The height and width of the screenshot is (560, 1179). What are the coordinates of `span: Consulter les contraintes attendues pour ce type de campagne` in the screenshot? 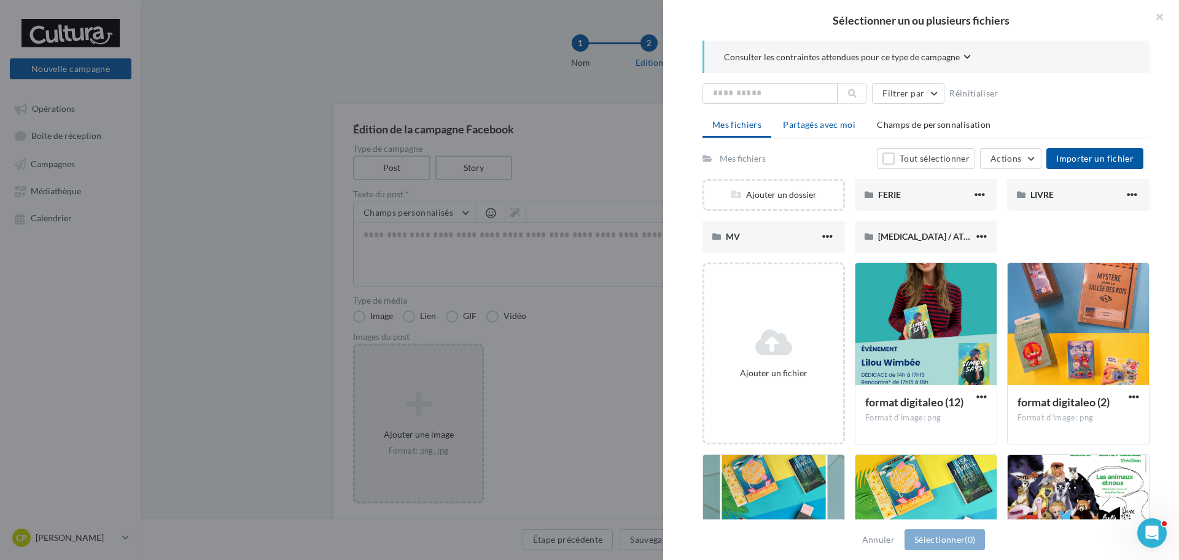 It's located at (842, 57).